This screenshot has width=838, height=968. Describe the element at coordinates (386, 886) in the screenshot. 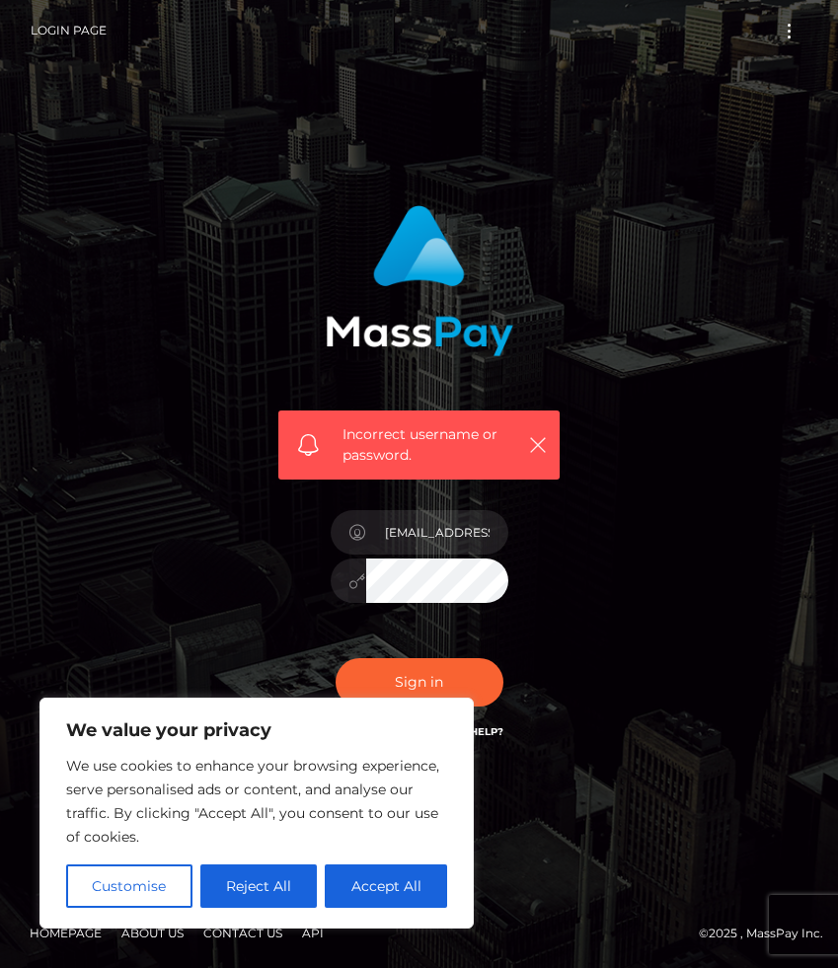

I see `button: Accept All` at that location.